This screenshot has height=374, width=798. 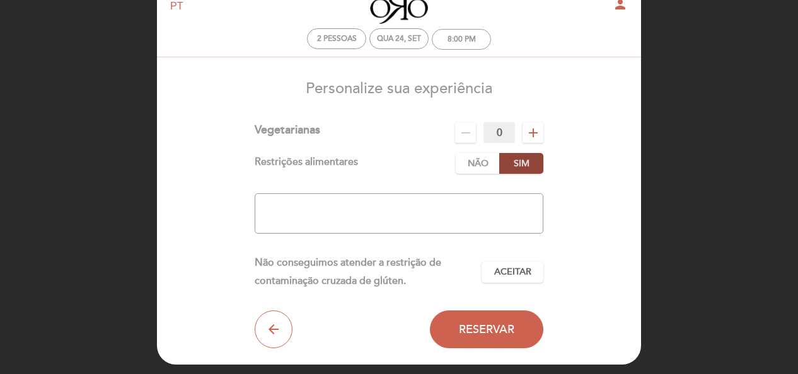 I want to click on label: Sim, so click(x=521, y=163).